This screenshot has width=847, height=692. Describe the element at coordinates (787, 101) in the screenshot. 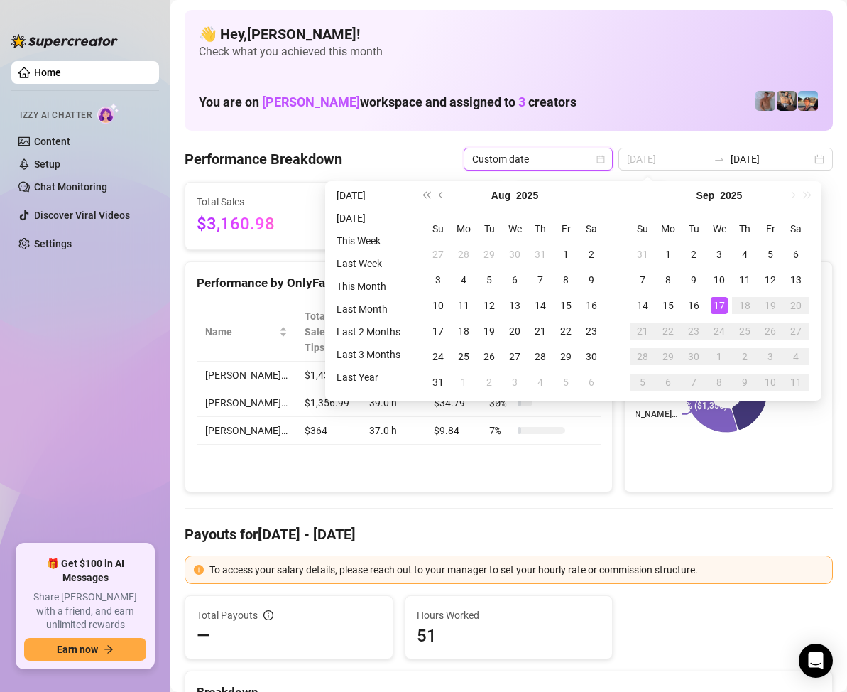

I see `img: George` at that location.